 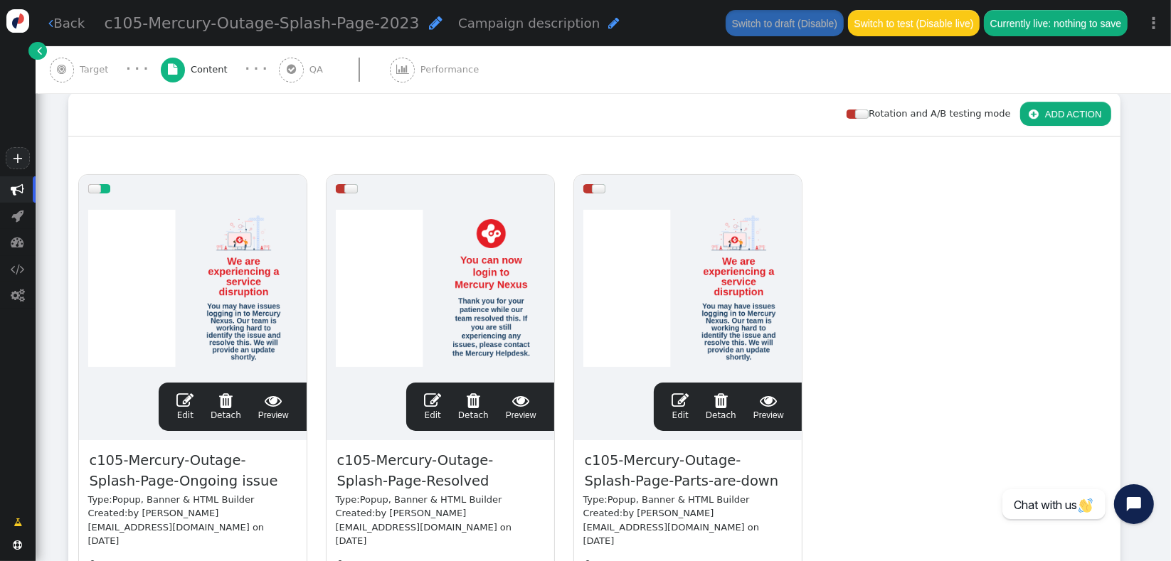 I want to click on span: Campaign description, so click(x=529, y=23).